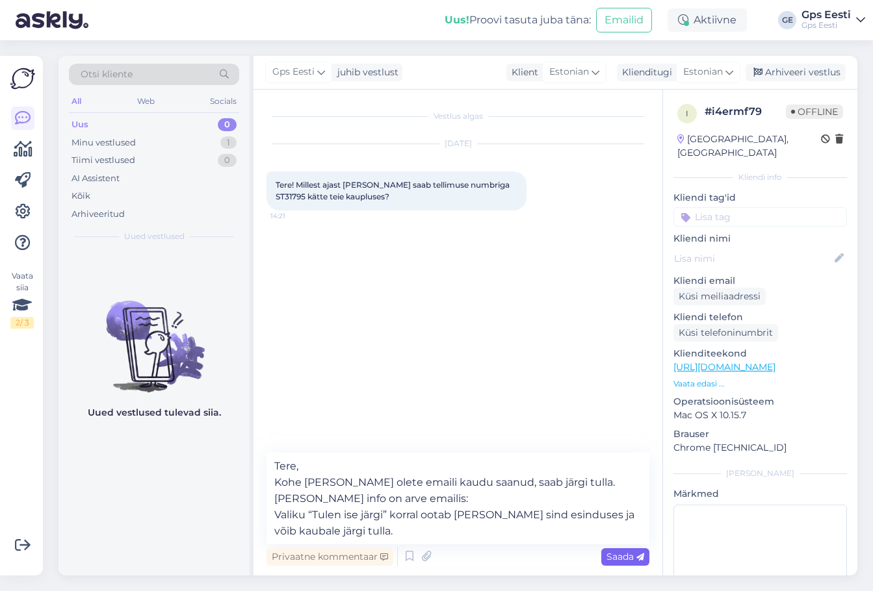  I want to click on img: Askly Logo, so click(23, 79).